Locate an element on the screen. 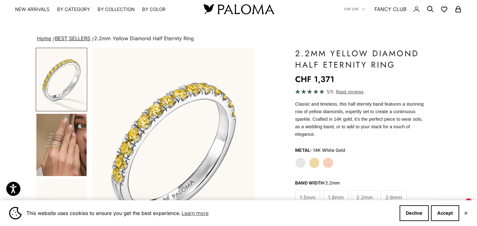 The height and width of the screenshot is (226, 477). legend: Band Width: is located at coordinates (318, 183).